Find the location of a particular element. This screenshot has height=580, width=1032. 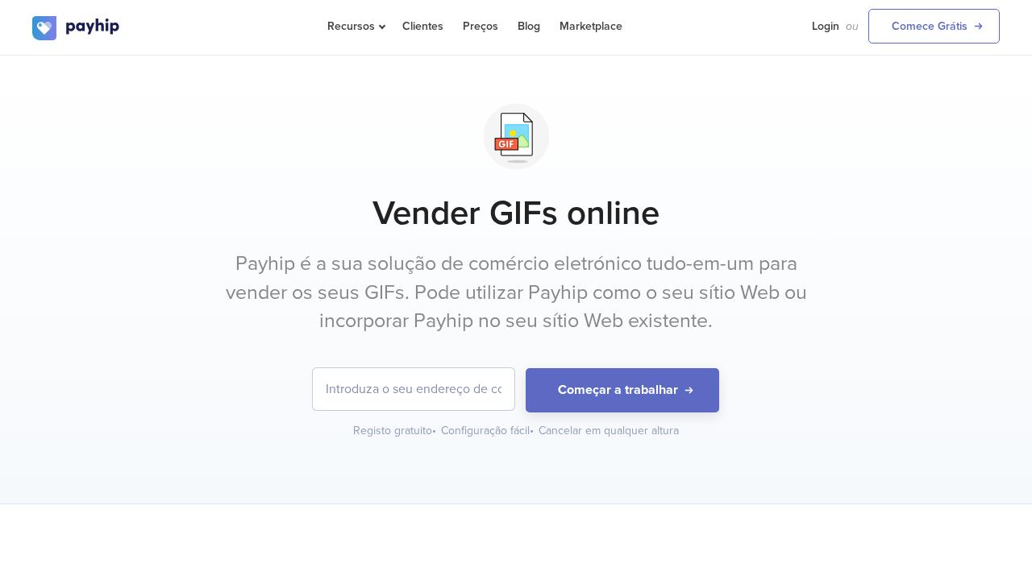

span: Recursos is located at coordinates (355, 26).